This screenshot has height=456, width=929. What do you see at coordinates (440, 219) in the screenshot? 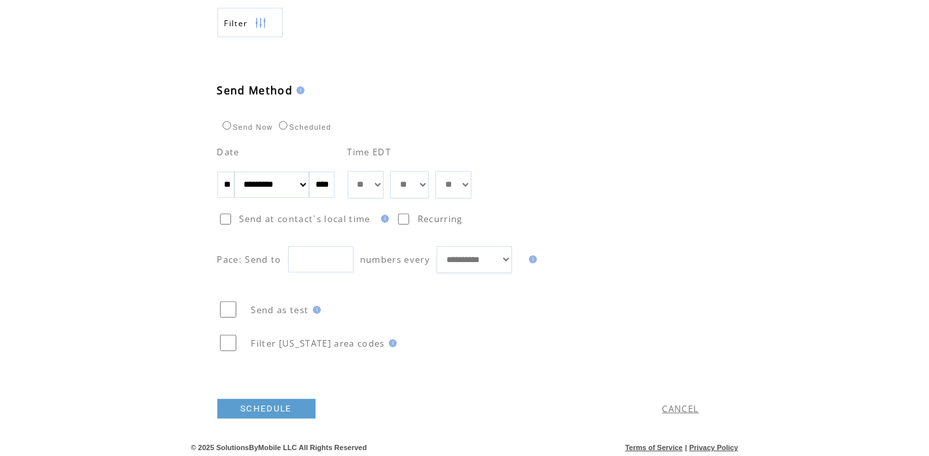
I see `span: Recurring` at bounding box center [440, 219].